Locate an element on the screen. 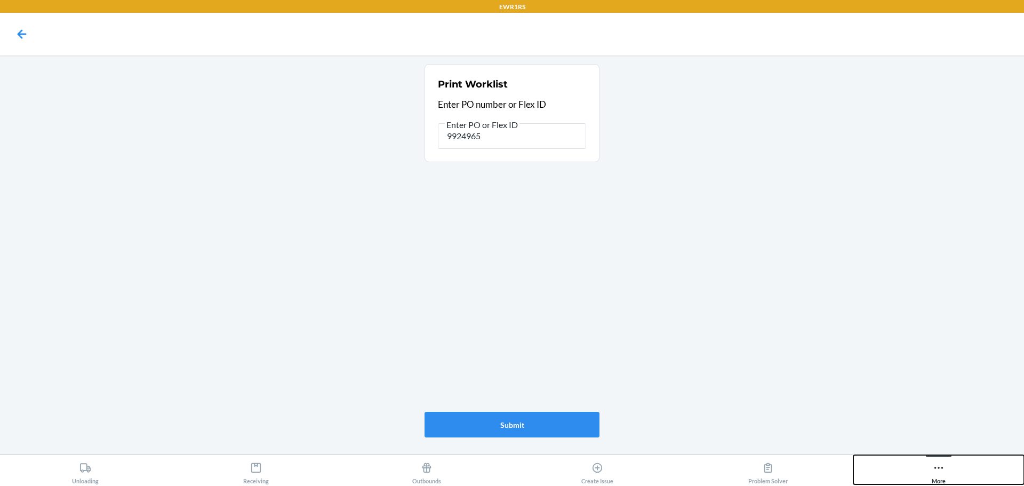 The height and width of the screenshot is (486, 1024). div: Problem Solver is located at coordinates (768, 471).